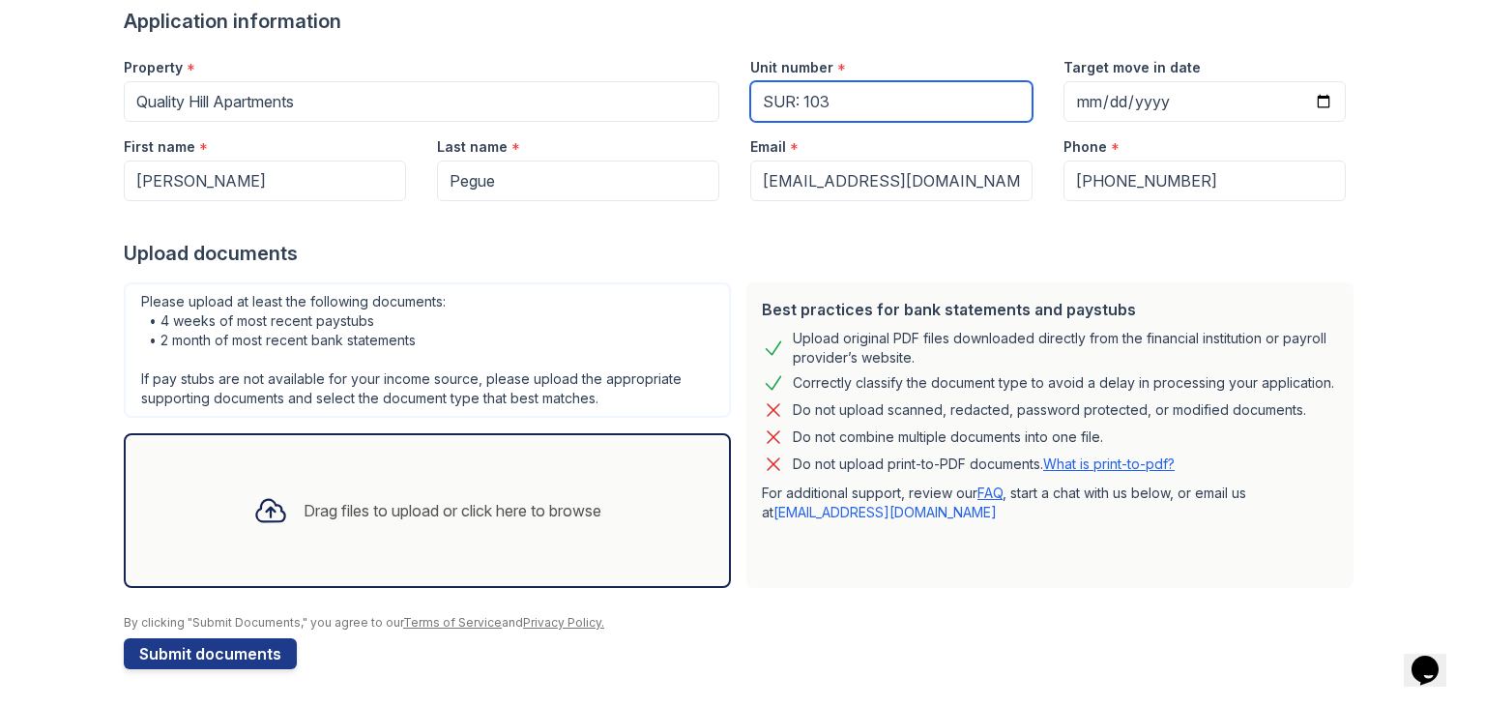 This screenshot has height=706, width=1485. I want to click on div: Correctly classify the document type to avoid a delay in processing your application., so click(1064, 383).